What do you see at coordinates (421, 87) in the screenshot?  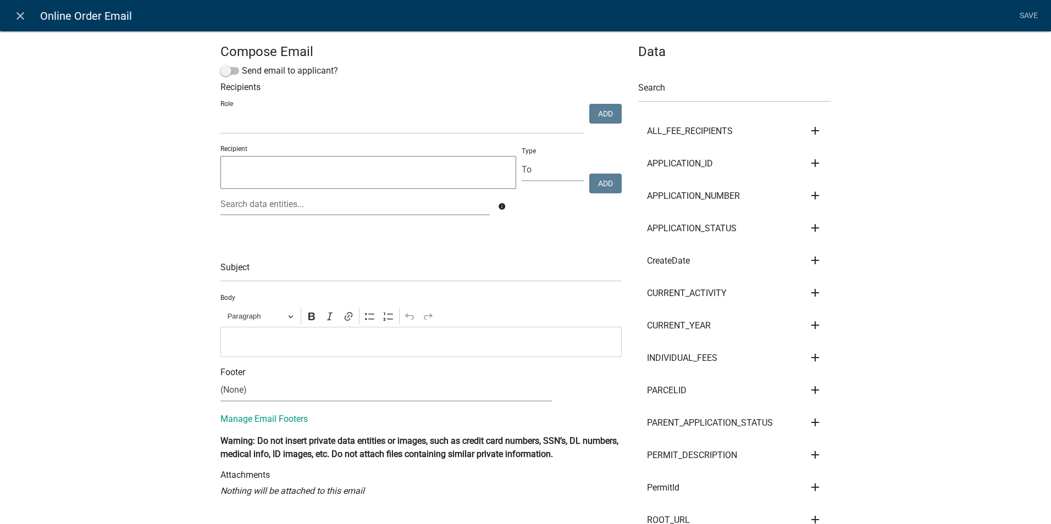 I see `h6: Recipients` at bounding box center [421, 87].